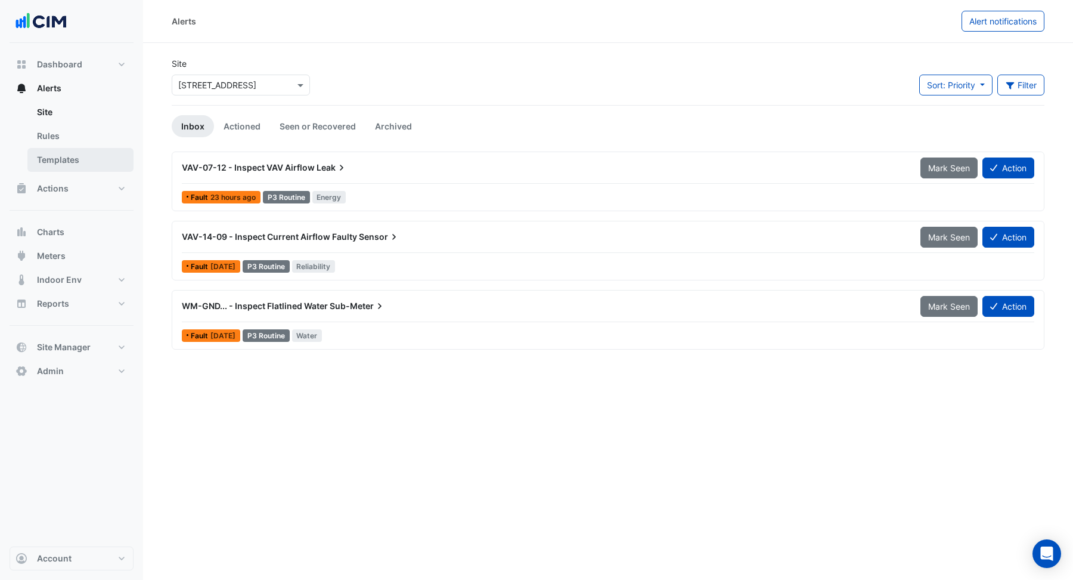  I want to click on span: Sort: Priority, so click(951, 85).